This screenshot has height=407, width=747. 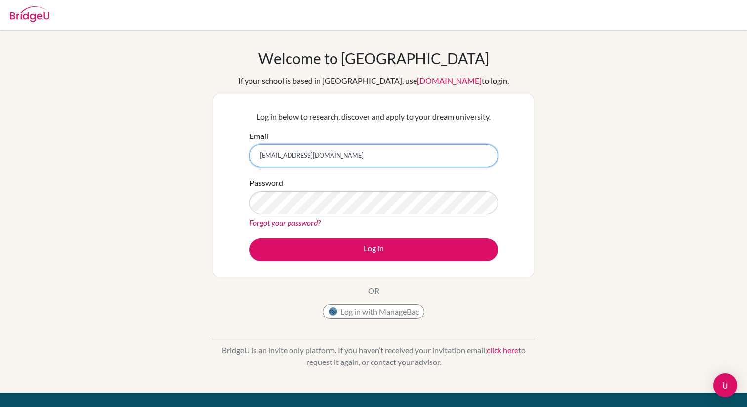 I want to click on button: Log in with ManageBac, so click(x=374, y=311).